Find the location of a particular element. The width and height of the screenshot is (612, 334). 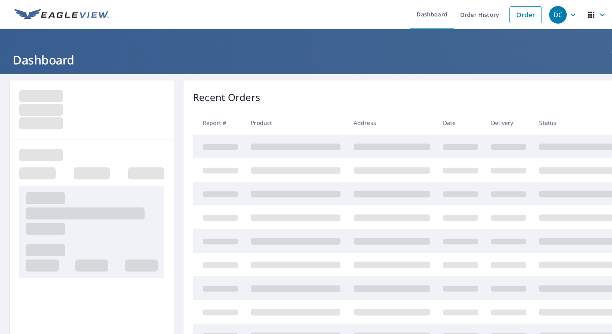

p: Recent Orders is located at coordinates (227, 97).